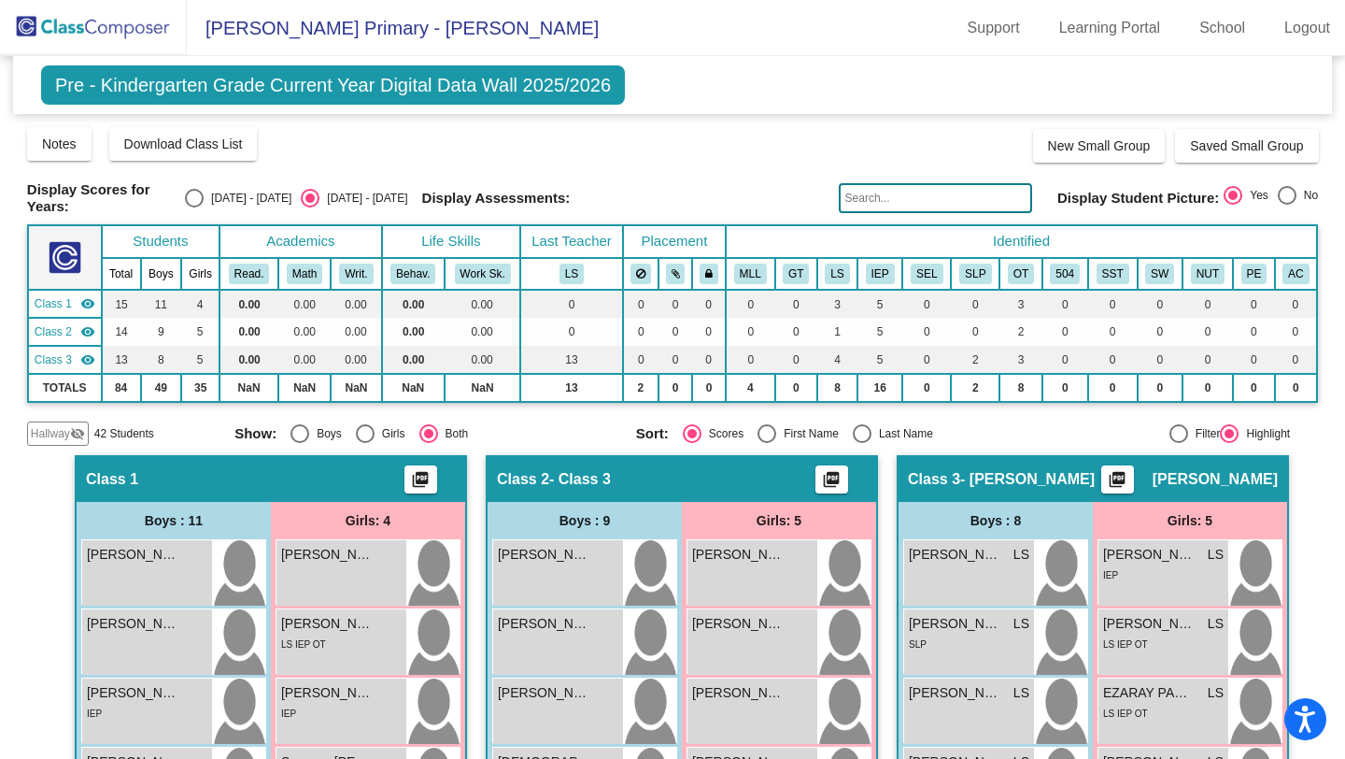  What do you see at coordinates (796, 274) in the screenshot?
I see `th: Gifted and Talented (Reach)` at bounding box center [796, 274].